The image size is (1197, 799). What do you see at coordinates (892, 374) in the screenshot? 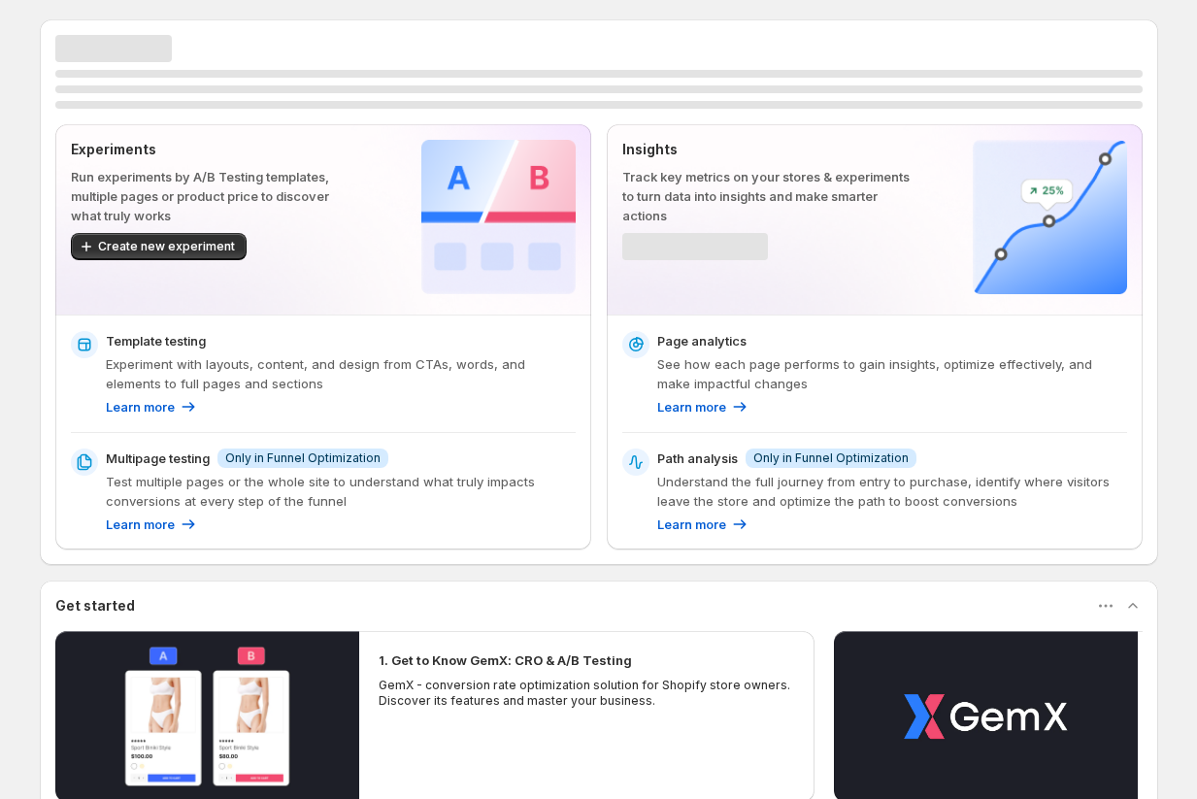
I see `p: See how each page performs to gain insights, optimize effectively, and make impactful changes` at bounding box center [892, 374].